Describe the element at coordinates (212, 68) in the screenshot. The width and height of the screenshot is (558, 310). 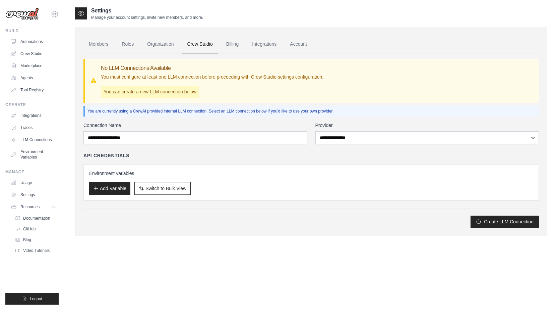
I see `h3: No LLM Connections Available` at that location.